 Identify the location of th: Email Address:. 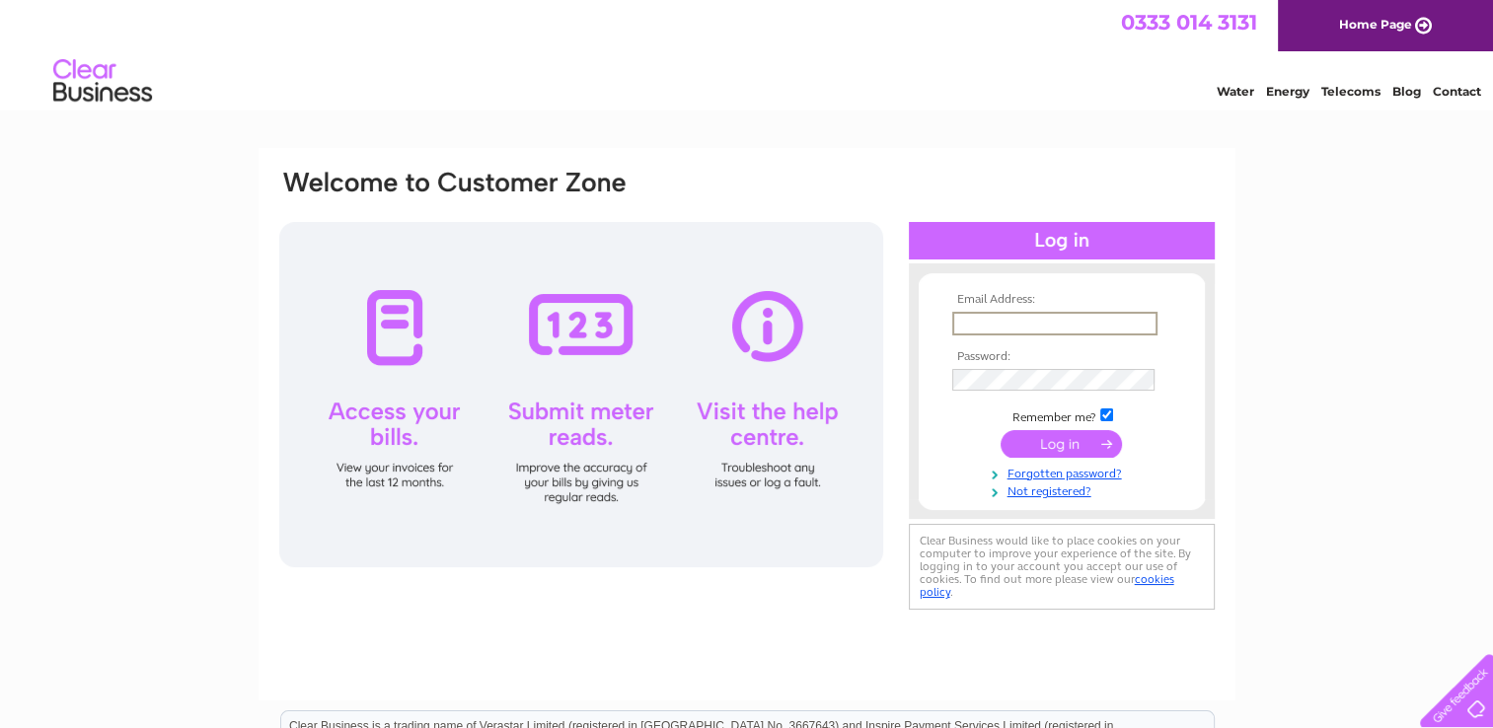
(1062, 300).